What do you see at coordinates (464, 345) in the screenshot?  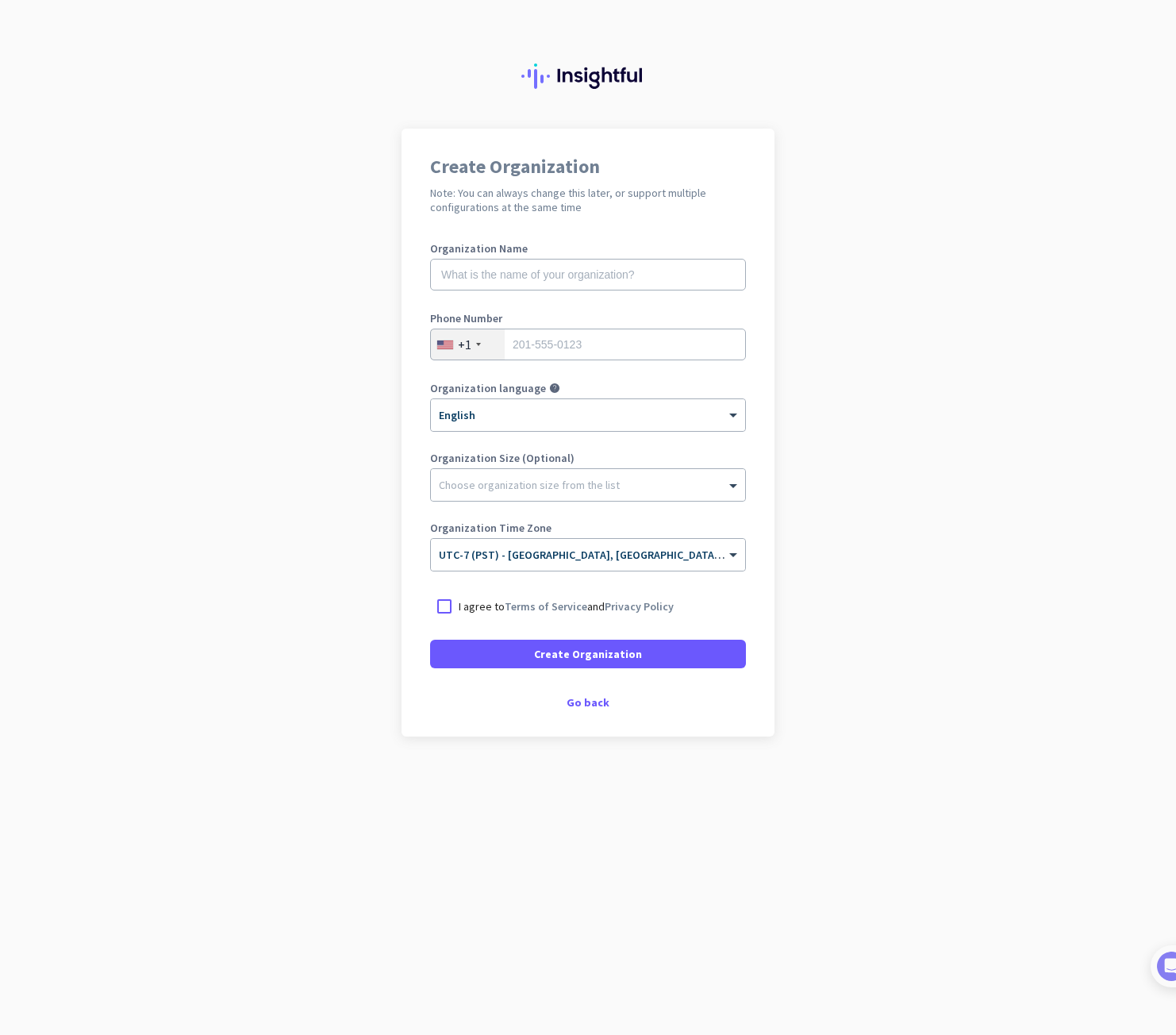 I see `div: +1` at bounding box center [464, 345].